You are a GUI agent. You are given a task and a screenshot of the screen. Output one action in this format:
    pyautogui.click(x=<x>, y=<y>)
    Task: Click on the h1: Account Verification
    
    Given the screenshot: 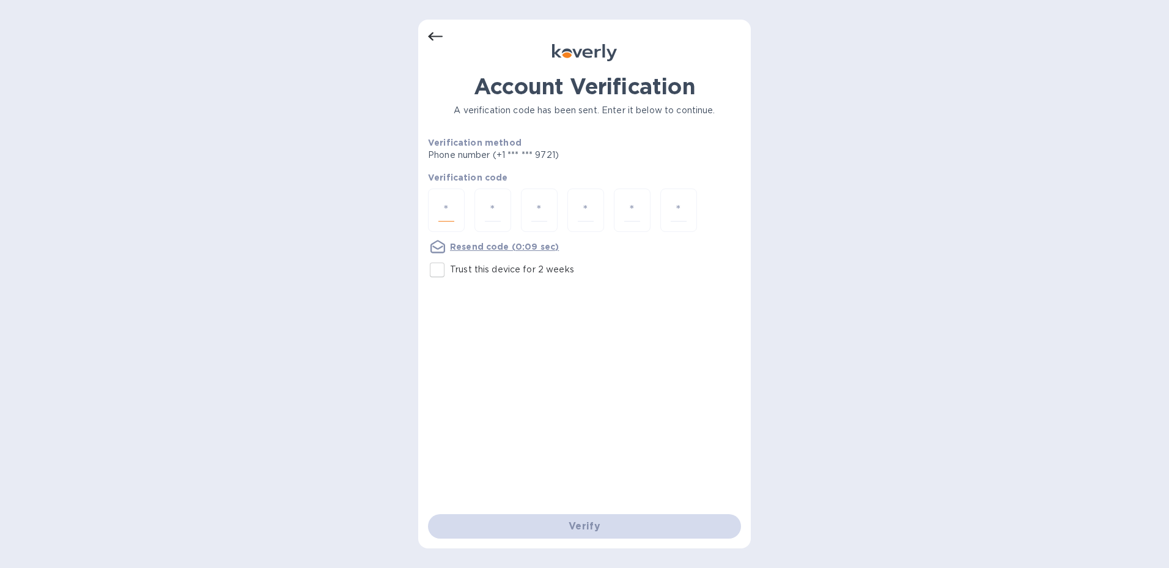 What is the action you would take?
    pyautogui.click(x=585, y=86)
    